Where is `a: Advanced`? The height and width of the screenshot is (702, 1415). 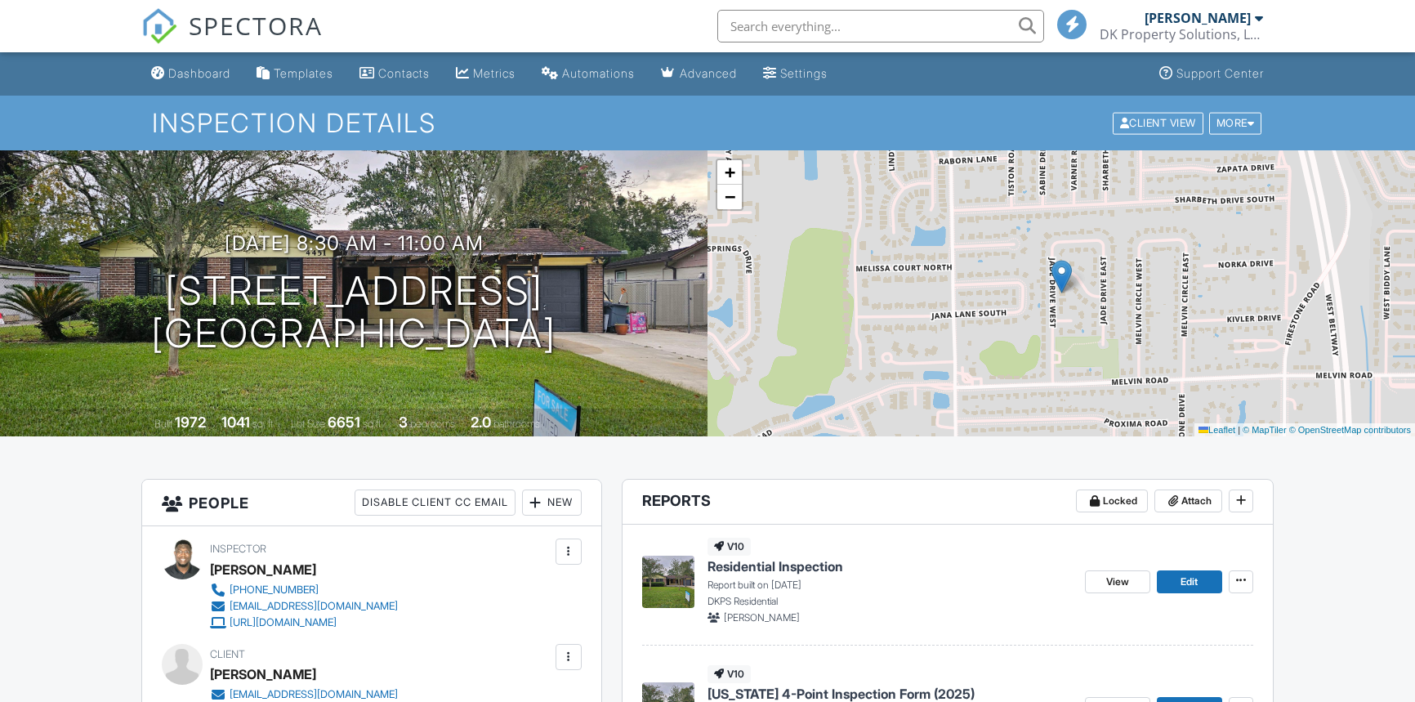
a: Advanced is located at coordinates (698, 74).